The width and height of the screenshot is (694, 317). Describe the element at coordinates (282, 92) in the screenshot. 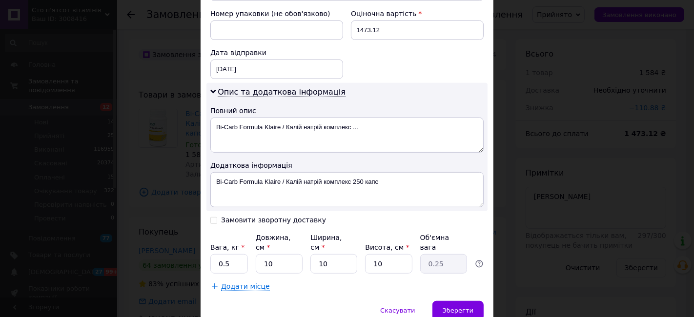

I see `span: Опис та додаткова інформація` at that location.